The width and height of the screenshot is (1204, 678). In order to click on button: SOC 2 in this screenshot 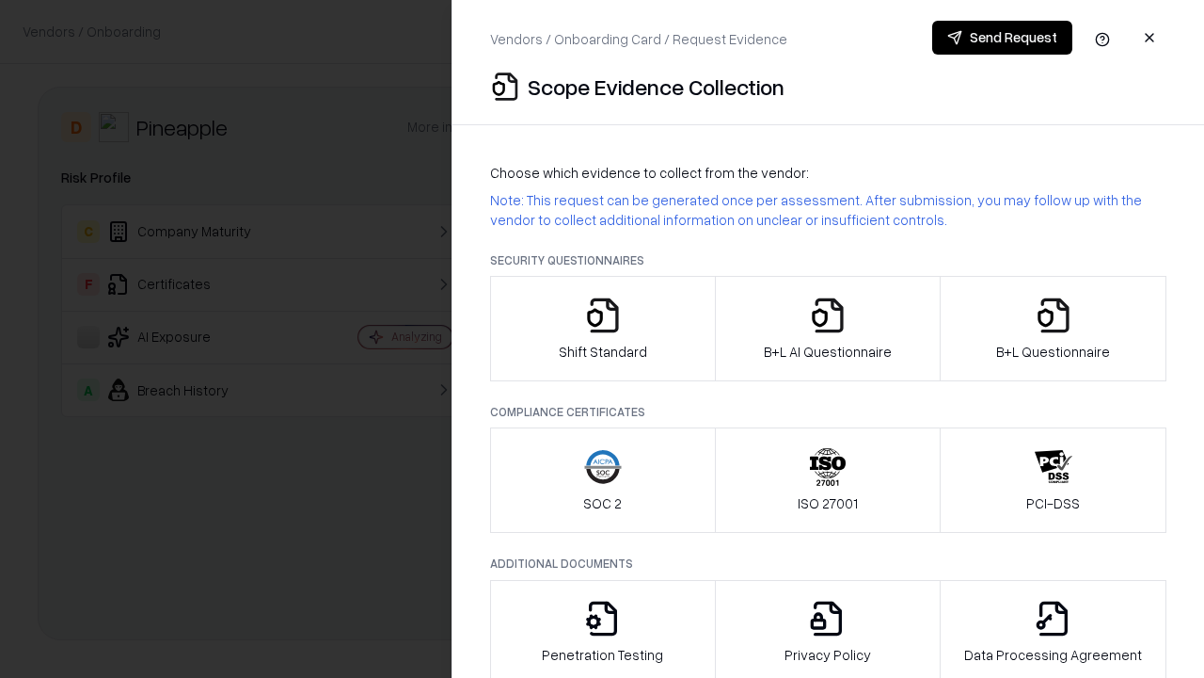, I will do `click(603, 480)`.